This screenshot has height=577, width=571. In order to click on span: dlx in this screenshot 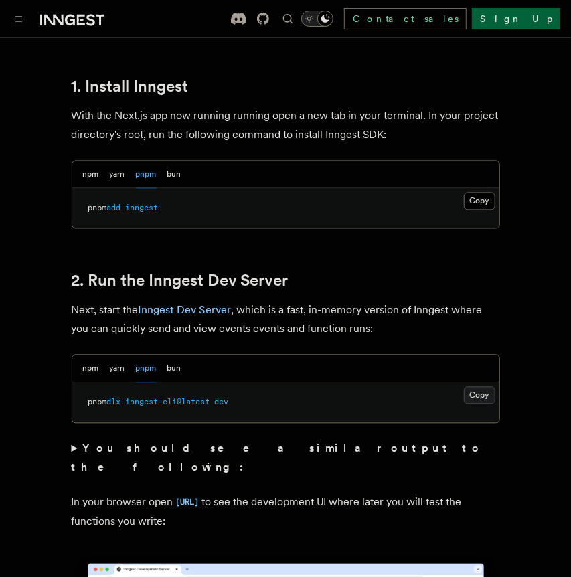, I will do `click(114, 402)`.